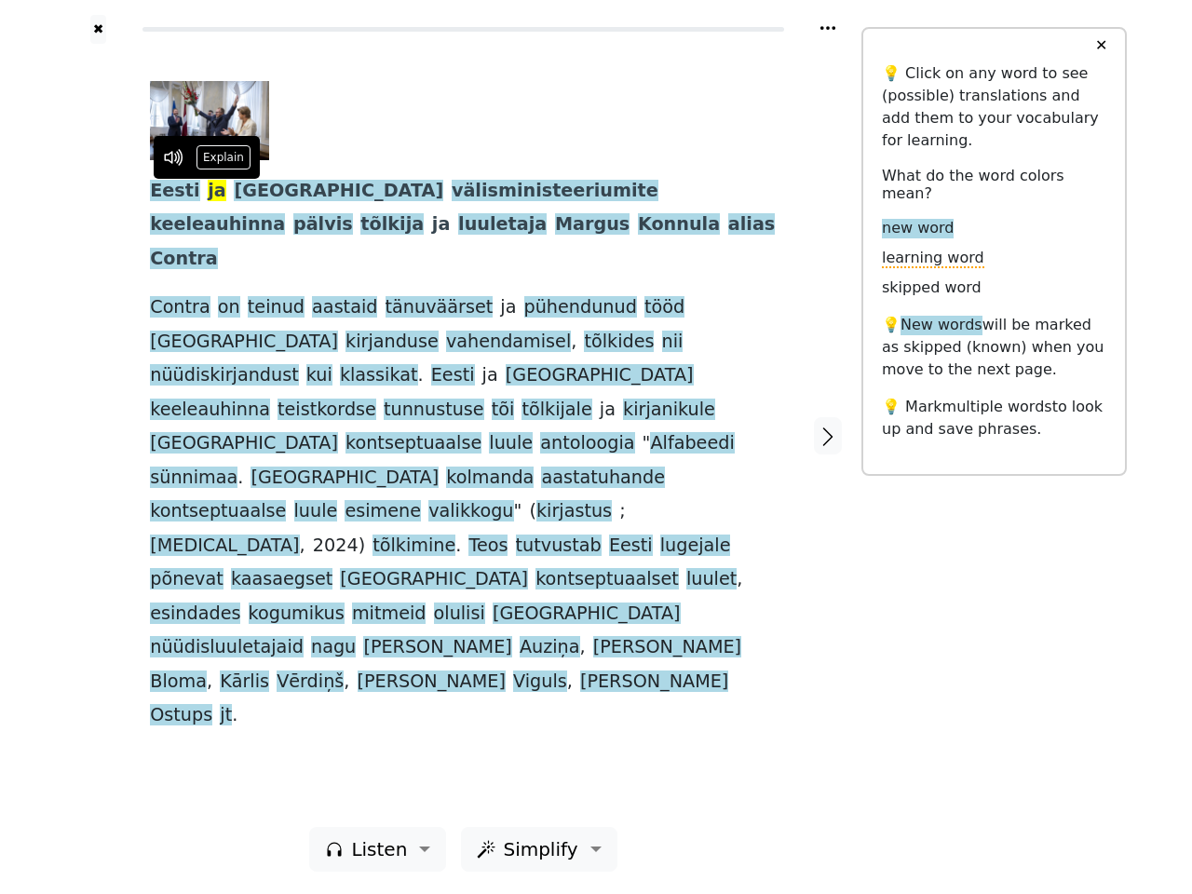 Image resolution: width=1192 pixels, height=894 pixels. What do you see at coordinates (538, 850) in the screenshot?
I see `button: Simplify` at bounding box center [538, 850].